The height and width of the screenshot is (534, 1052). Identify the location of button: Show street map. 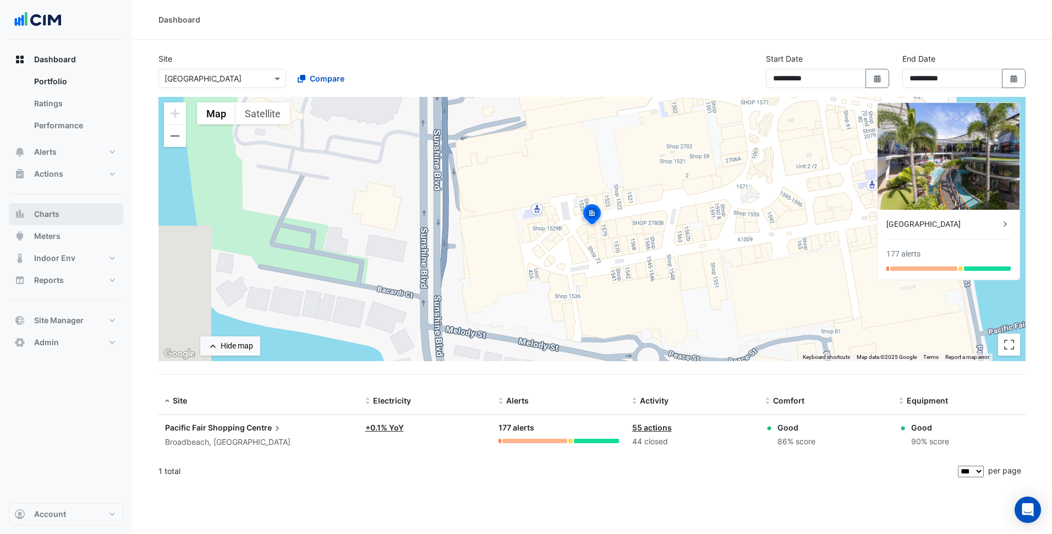
(216, 113).